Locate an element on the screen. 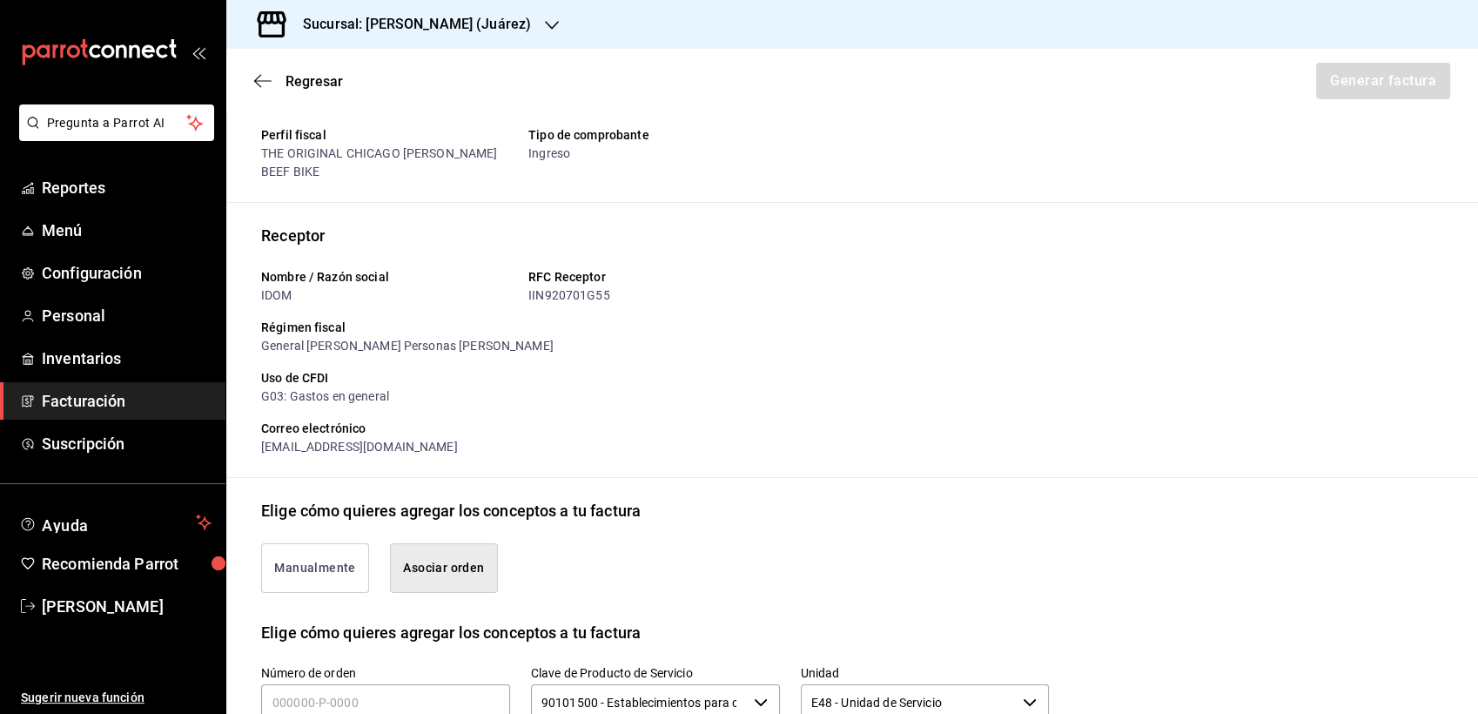  span: Configuración is located at coordinates (126, 272).